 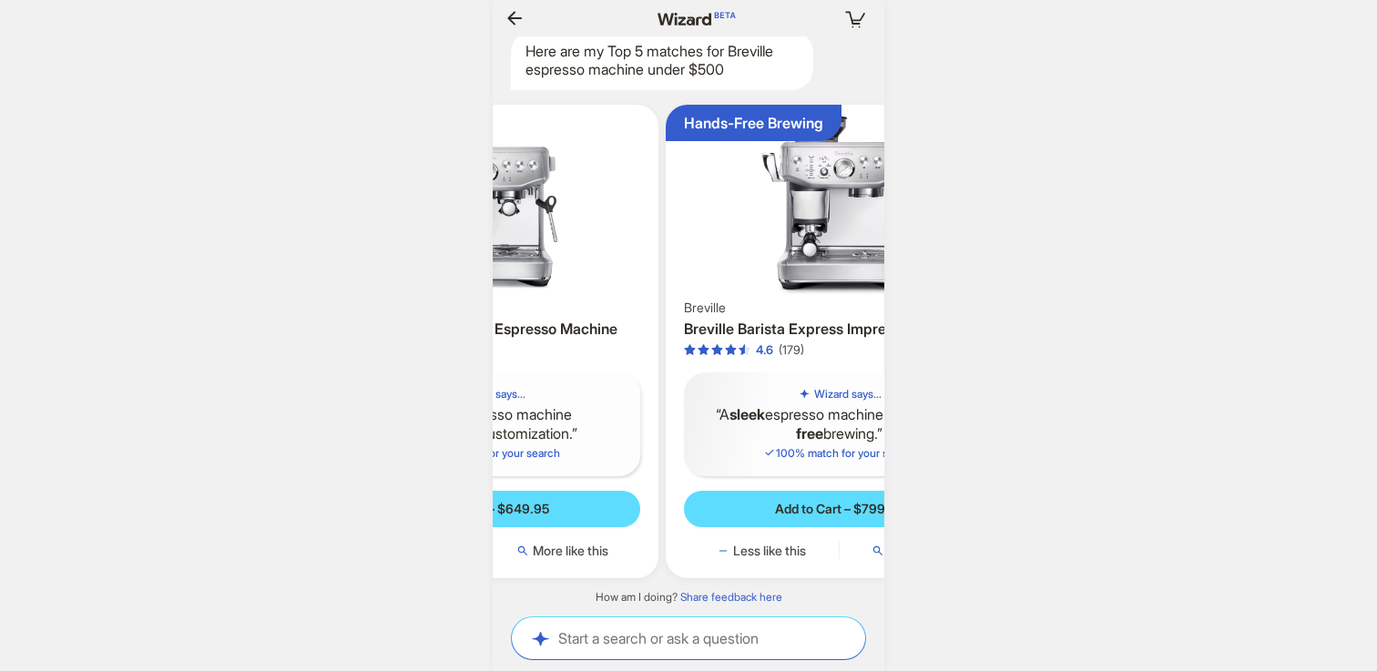 I want to click on img: Breville Barista Express Impress, so click(x=840, y=204).